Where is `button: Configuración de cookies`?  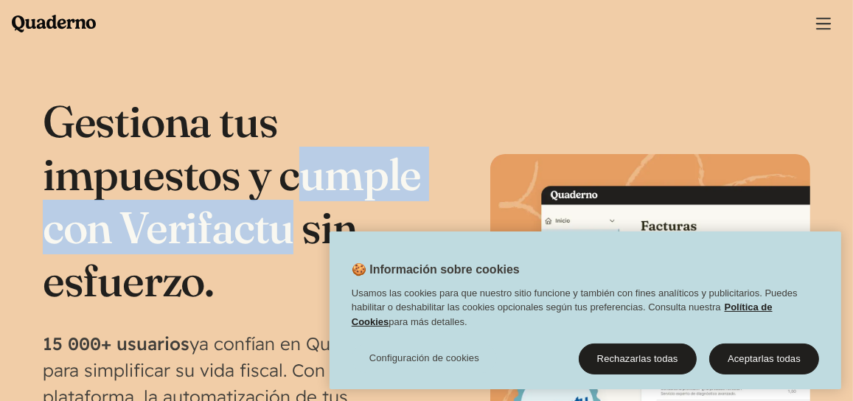 button: Configuración de cookies is located at coordinates (424, 358).